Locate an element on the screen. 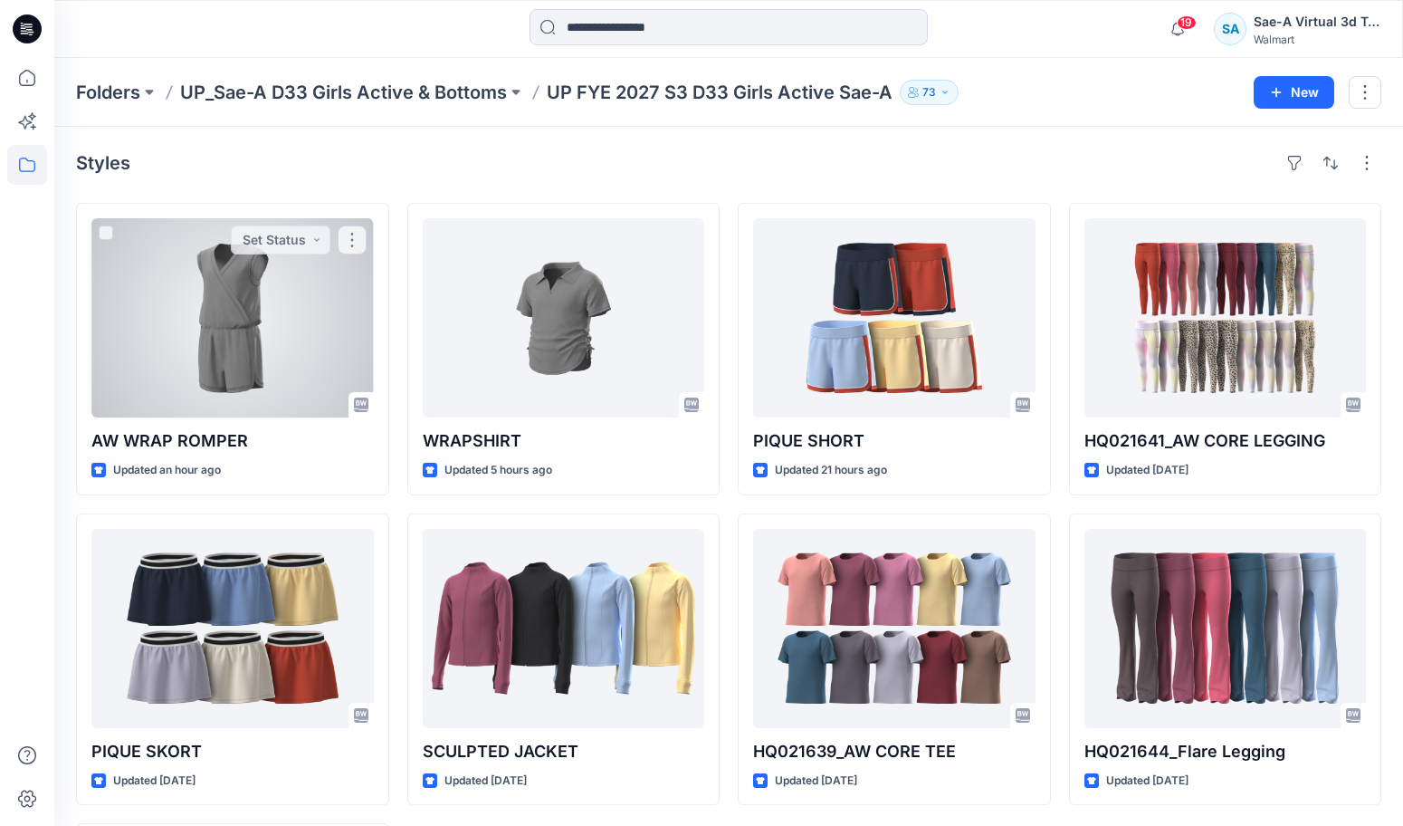  a: PIQUE SKORT is located at coordinates (233, 628).